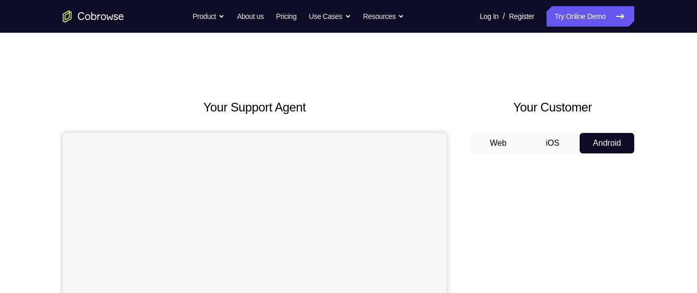 The image size is (697, 293). What do you see at coordinates (286, 16) in the screenshot?
I see `a: Pricing` at bounding box center [286, 16].